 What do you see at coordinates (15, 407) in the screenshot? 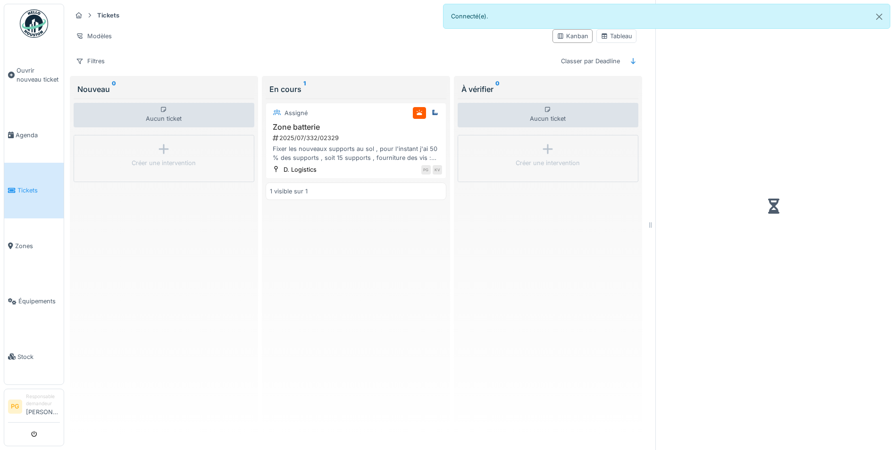
I see `li: PG` at bounding box center [15, 407].